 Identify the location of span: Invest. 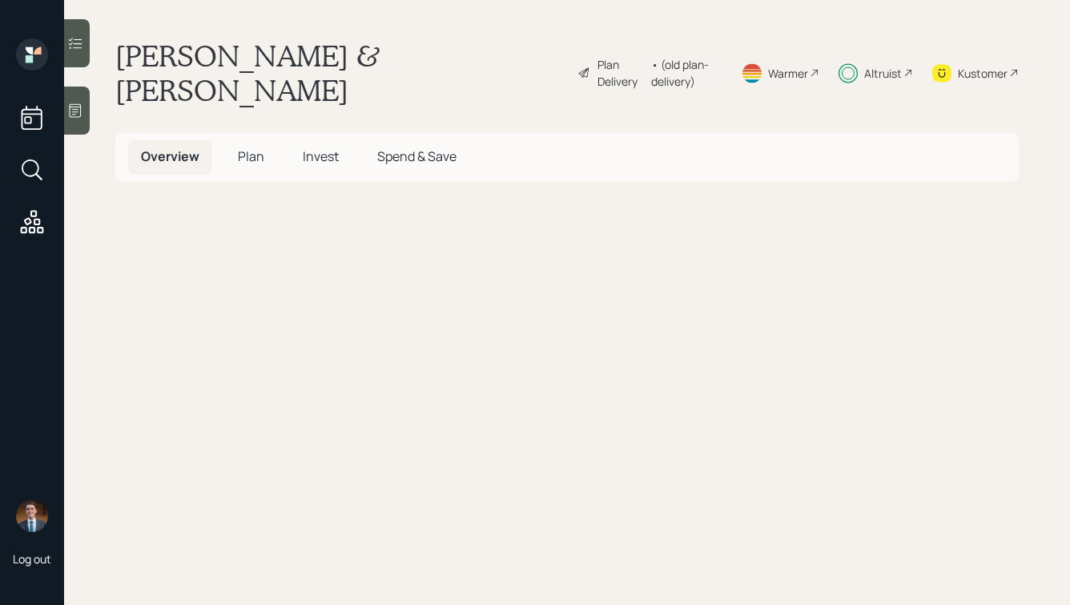
(320, 156).